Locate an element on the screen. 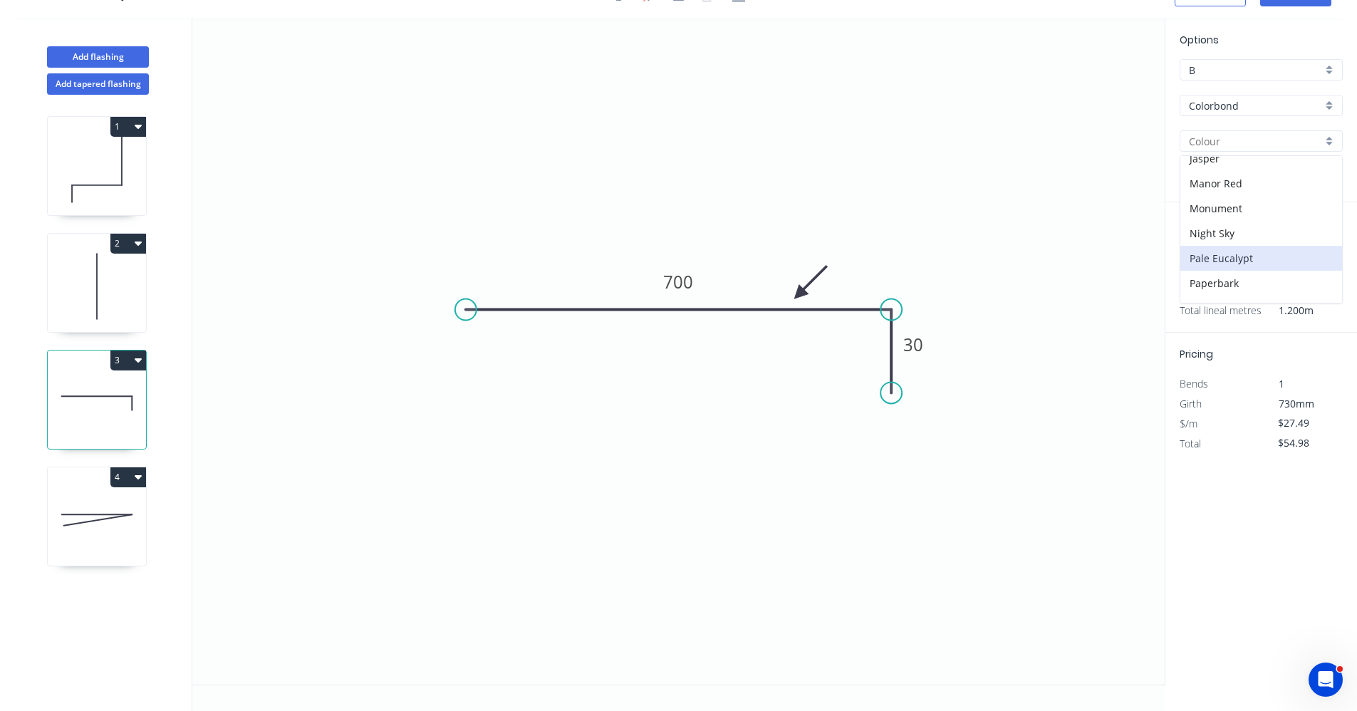 Image resolution: width=1357 pixels, height=711 pixels. span: $/m is located at coordinates (1189, 423).